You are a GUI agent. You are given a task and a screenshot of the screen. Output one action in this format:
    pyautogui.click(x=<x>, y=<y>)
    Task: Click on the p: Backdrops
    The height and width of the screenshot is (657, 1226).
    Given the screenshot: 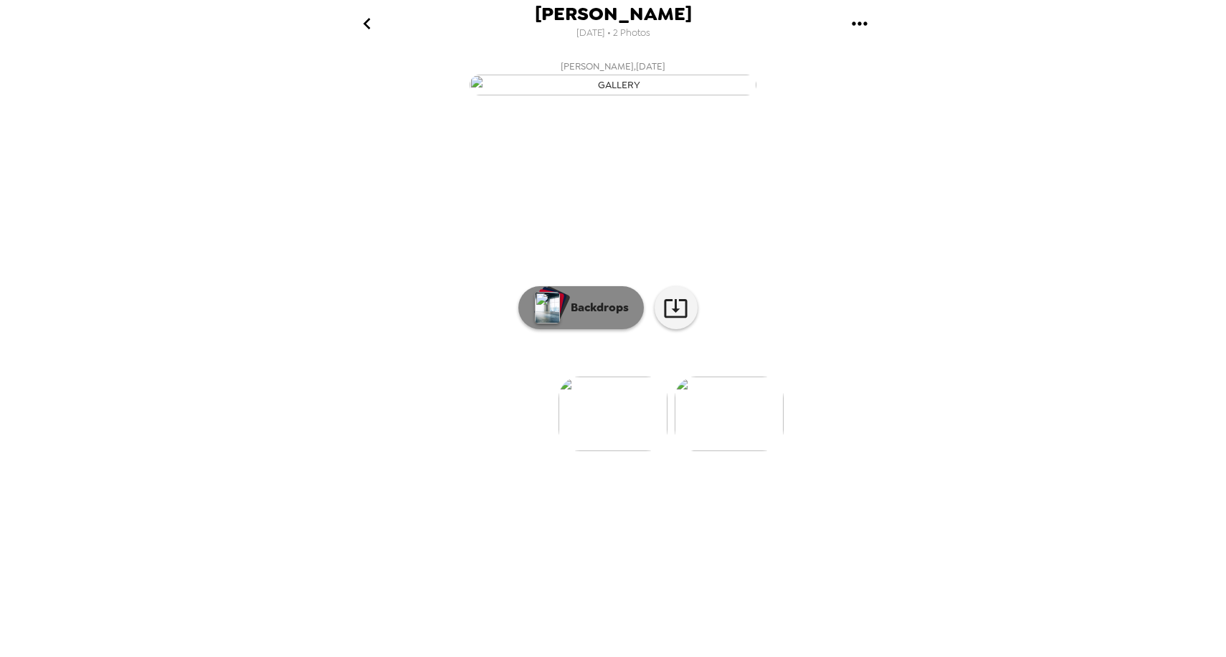 What is the action you would take?
    pyautogui.click(x=596, y=308)
    